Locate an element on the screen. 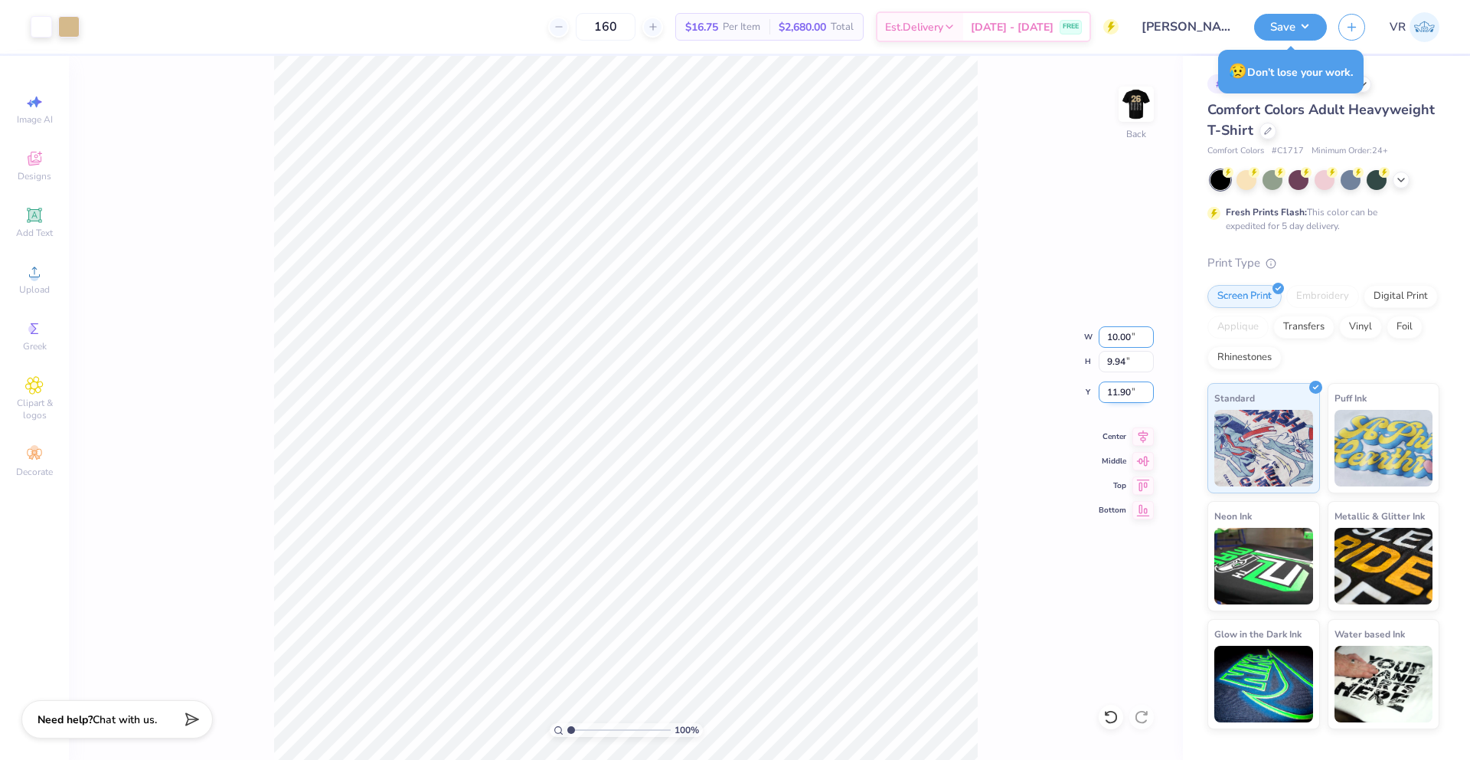 The height and width of the screenshot is (760, 1470). span: $2,680.00 is located at coordinates (803, 27).